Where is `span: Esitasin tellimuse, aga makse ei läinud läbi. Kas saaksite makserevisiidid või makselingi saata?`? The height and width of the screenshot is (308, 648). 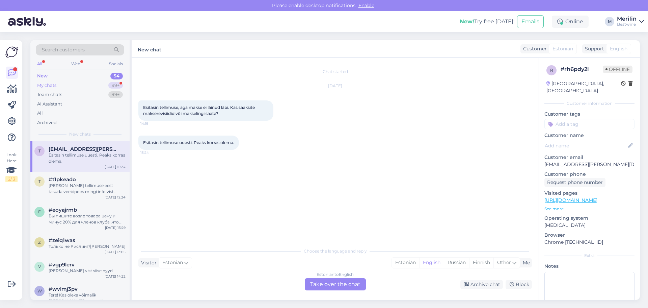
span: Esitasin tellimuse, aga makse ei läinud läbi. Kas saaksite makserevisiidid või makselingi saata? is located at coordinates (200, 110).